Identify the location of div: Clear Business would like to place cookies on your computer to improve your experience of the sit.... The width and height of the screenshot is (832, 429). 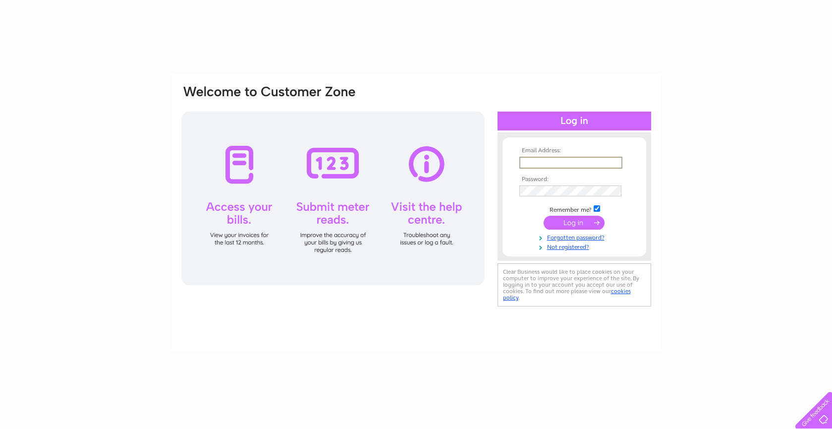
(574, 284).